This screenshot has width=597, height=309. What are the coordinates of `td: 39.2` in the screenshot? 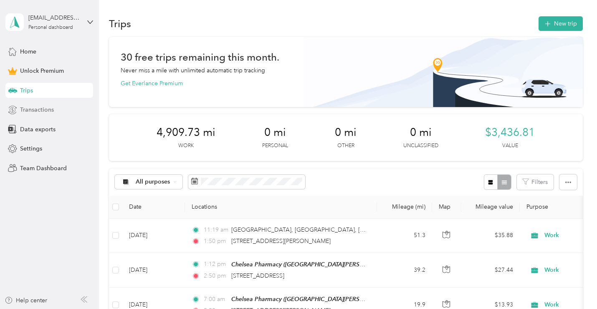 It's located at (405, 270).